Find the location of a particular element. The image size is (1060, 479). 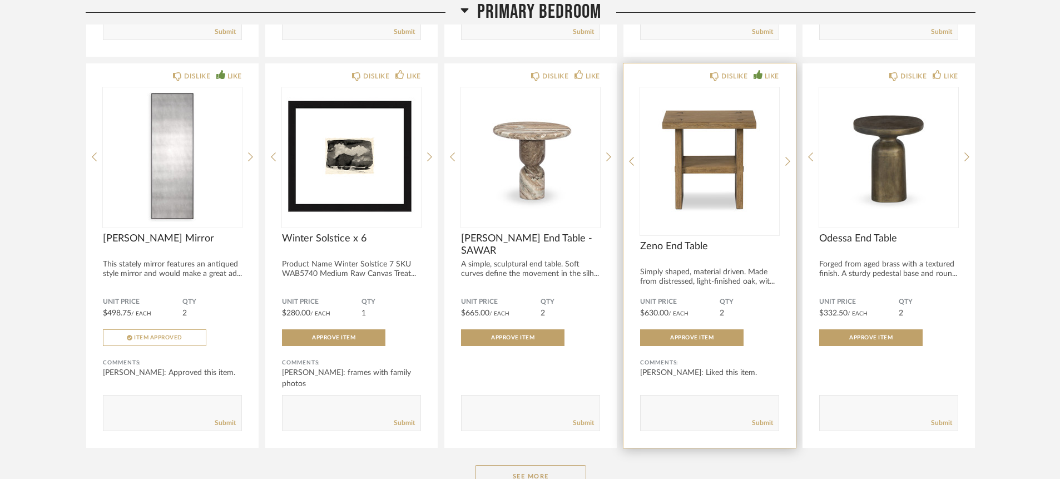

span: Odessa End Table is located at coordinates (889, 239).